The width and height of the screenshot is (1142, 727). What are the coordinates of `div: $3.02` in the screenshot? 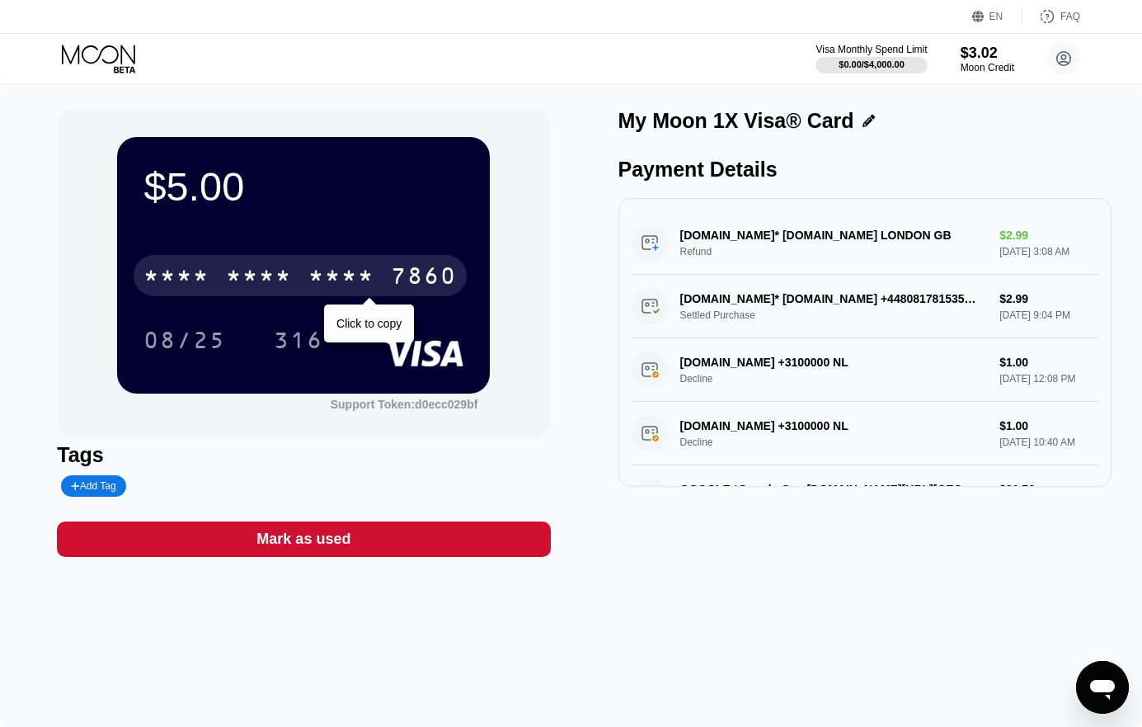 It's located at (987, 53).